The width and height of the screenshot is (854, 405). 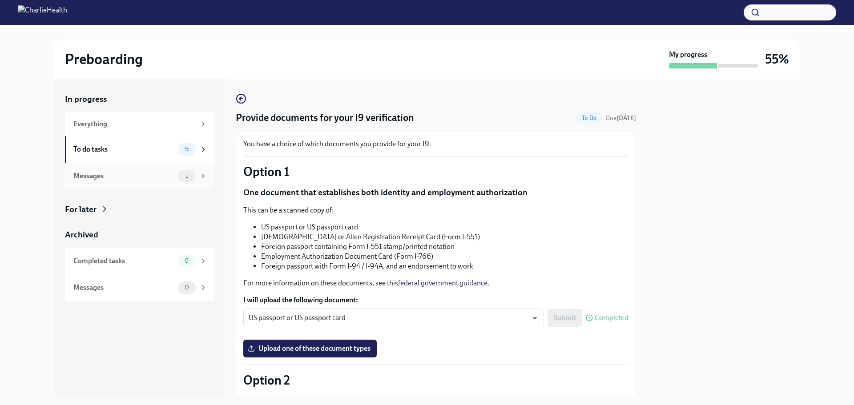 What do you see at coordinates (436, 283) in the screenshot?
I see `p: For more information on these documents, see this .` at bounding box center [436, 283].